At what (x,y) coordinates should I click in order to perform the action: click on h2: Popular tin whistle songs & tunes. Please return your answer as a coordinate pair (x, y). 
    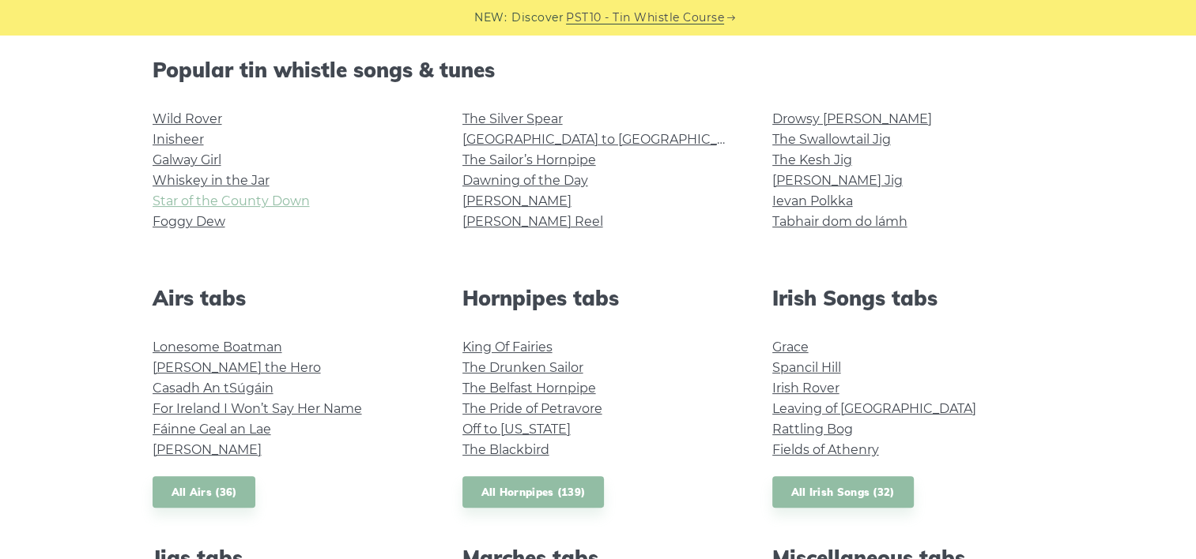
    Looking at the image, I should click on (598, 70).